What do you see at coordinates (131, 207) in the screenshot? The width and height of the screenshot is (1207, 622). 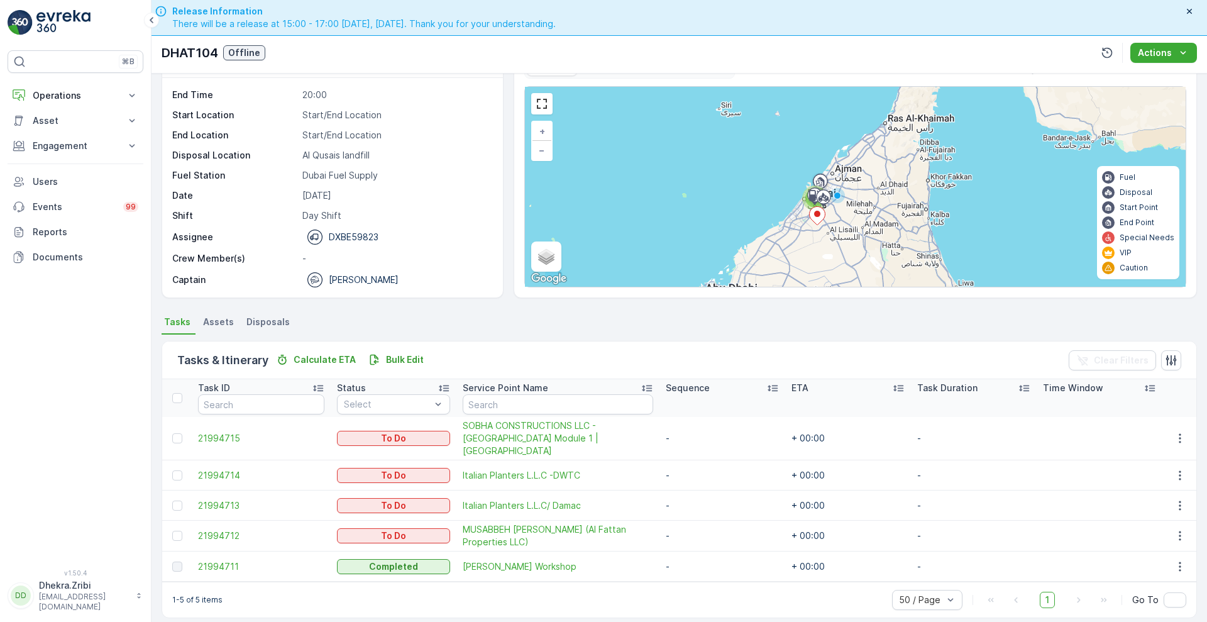 I see `p: 99` at bounding box center [131, 207].